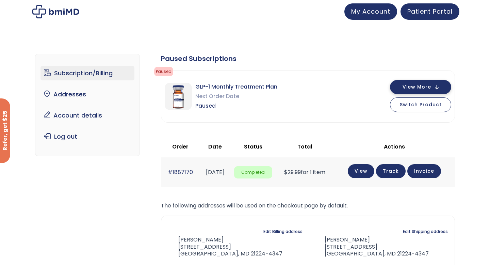  Describe the element at coordinates (361, 171) in the screenshot. I see `a: View` at that location.